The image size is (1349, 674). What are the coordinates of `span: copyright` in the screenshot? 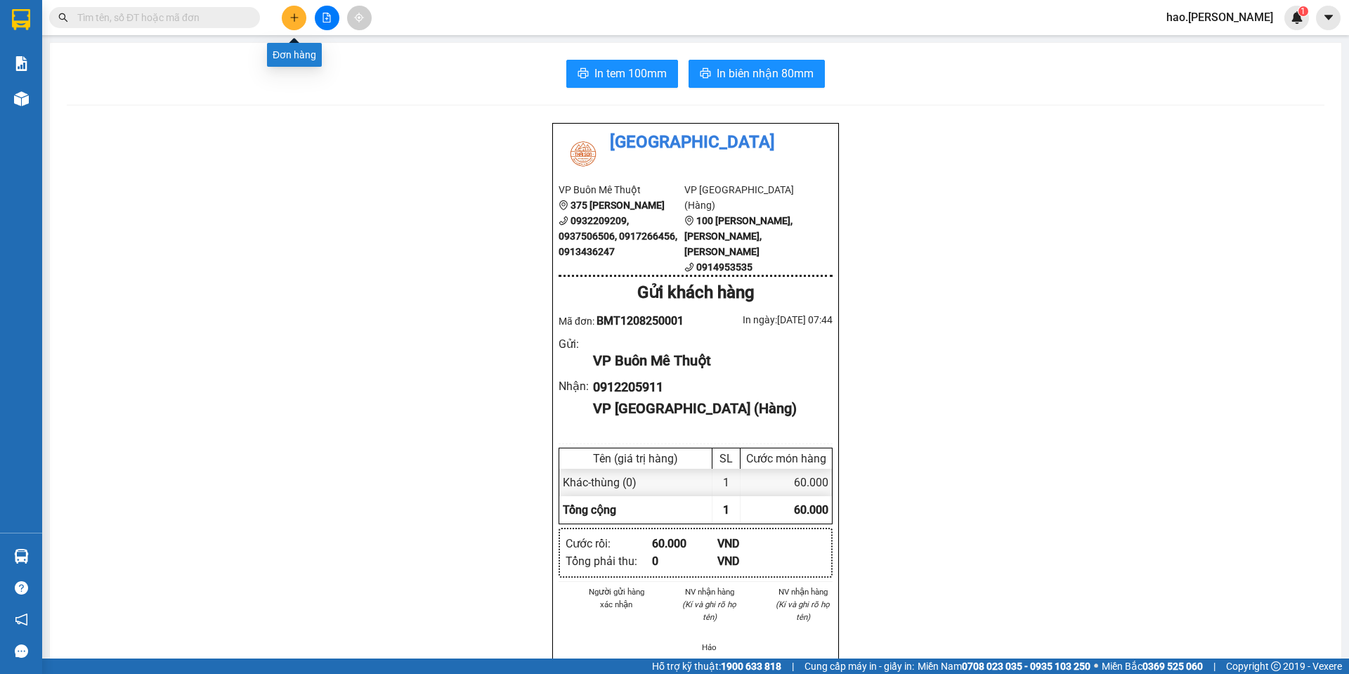 It's located at (1276, 666).